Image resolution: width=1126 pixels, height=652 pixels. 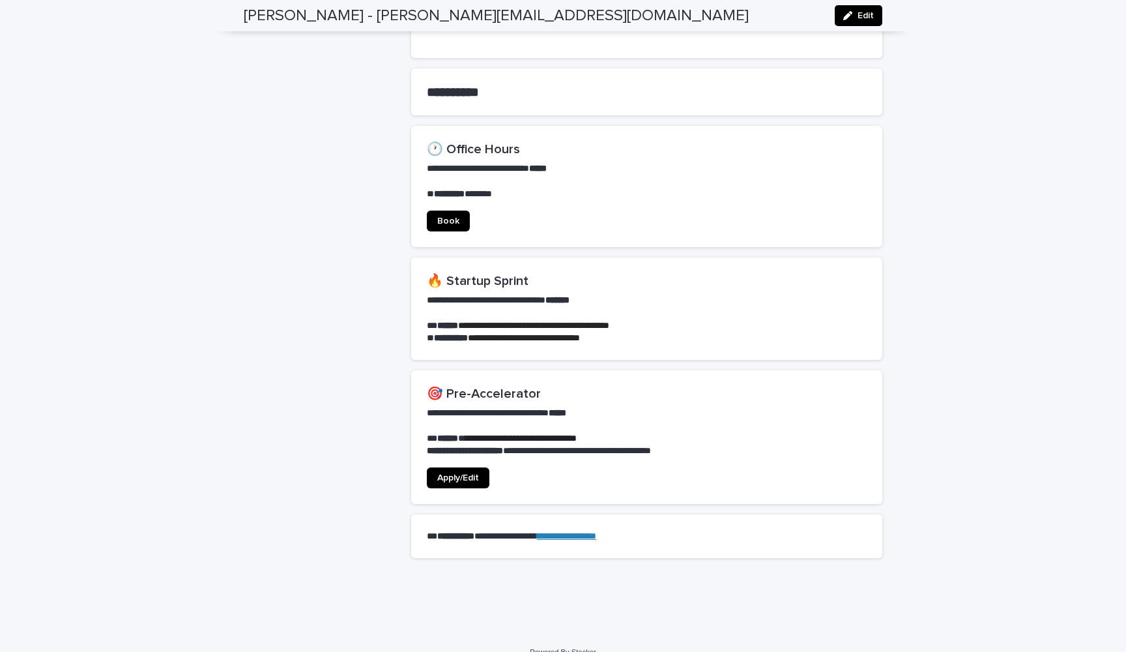 What do you see at coordinates (448, 221) in the screenshot?
I see `a: Book` at bounding box center [448, 221].